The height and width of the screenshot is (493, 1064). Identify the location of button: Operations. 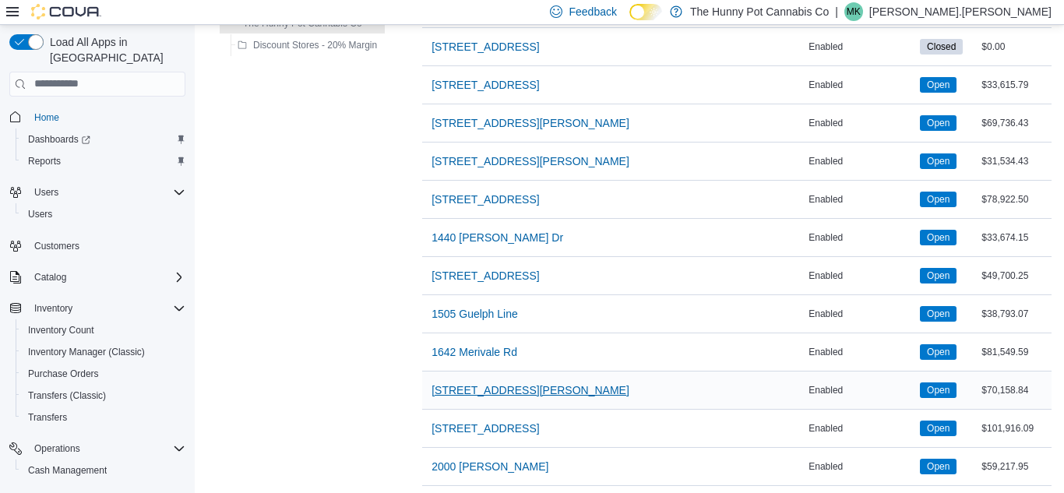
(57, 449).